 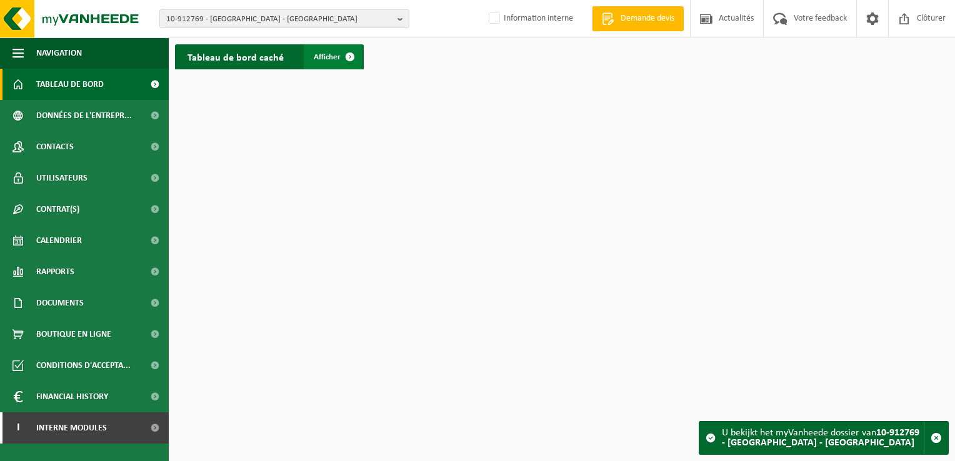 What do you see at coordinates (57, 209) in the screenshot?
I see `span: Contrat(s)` at bounding box center [57, 209].